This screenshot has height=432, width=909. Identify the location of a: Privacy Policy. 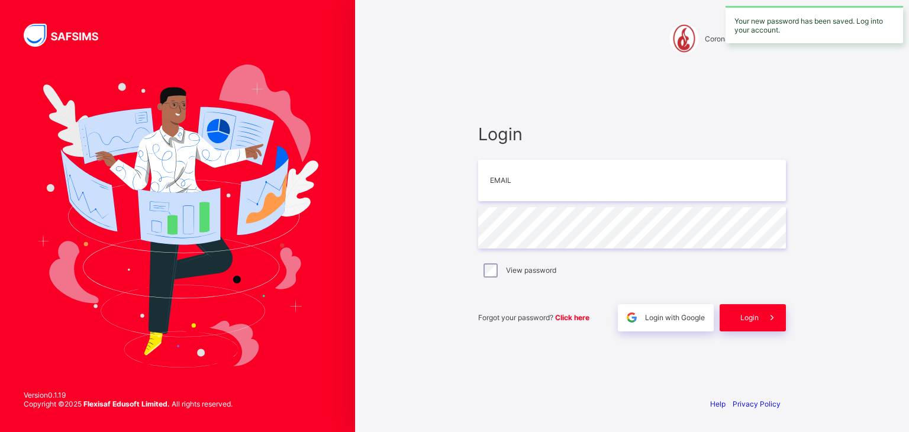
(756, 404).